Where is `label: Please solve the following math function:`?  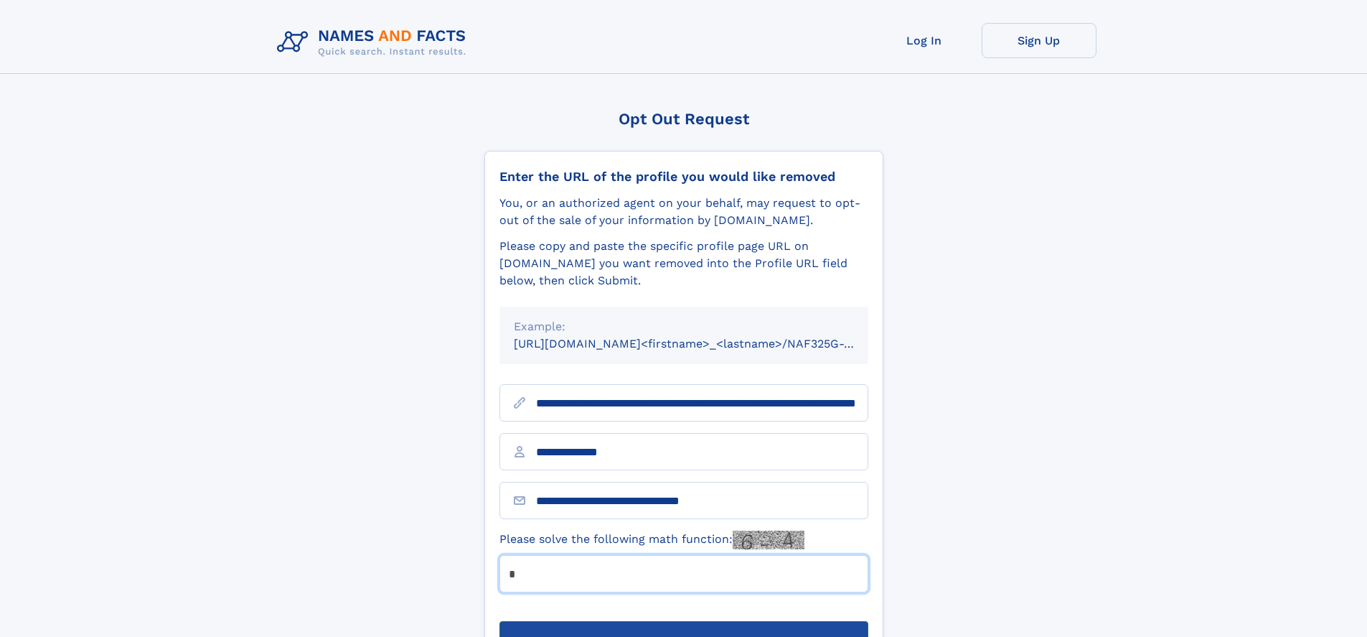
label: Please solve the following math function: is located at coordinates (652, 540).